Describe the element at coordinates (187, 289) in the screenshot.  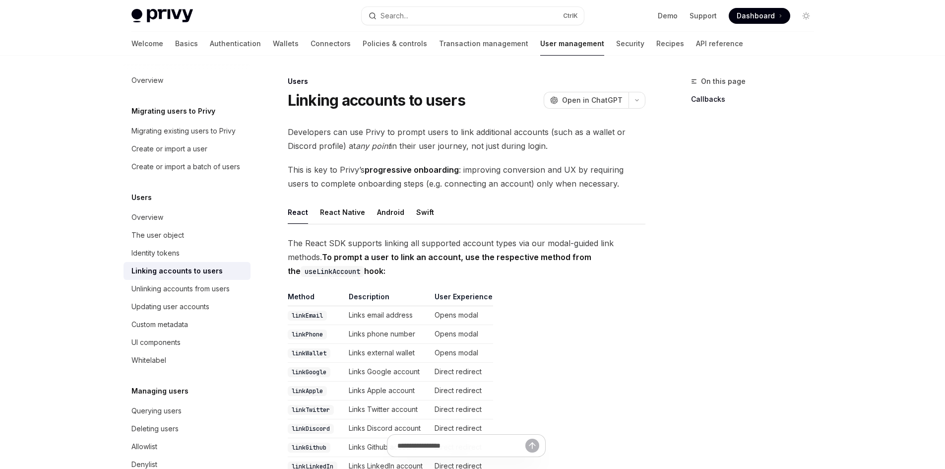
I see `a: Unlinking accounts from users` at that location.